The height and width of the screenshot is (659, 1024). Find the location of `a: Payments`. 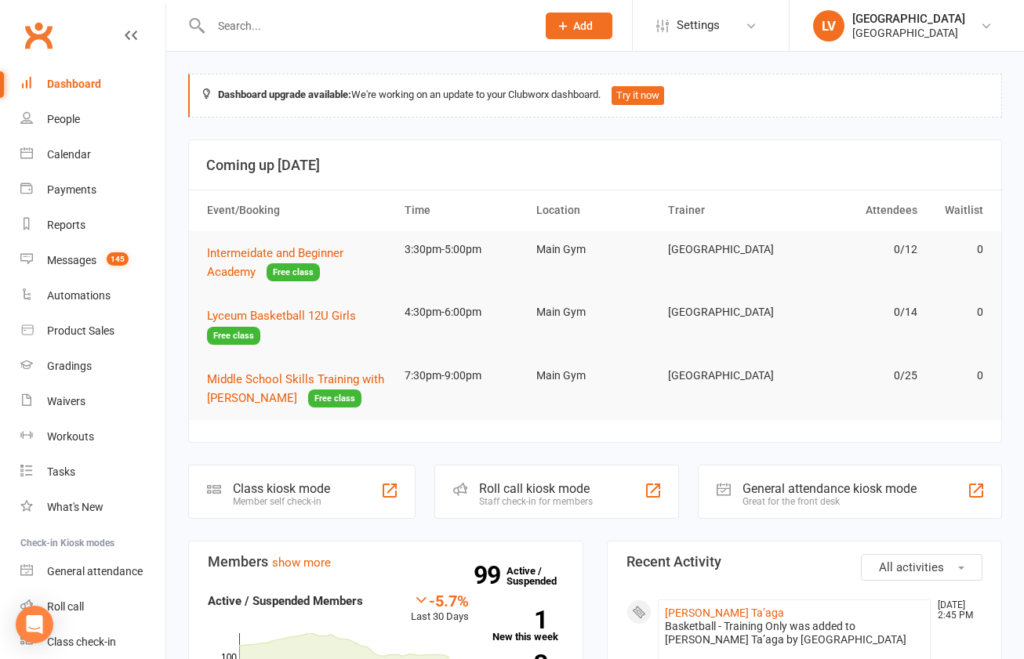

a: Payments is located at coordinates (93, 190).